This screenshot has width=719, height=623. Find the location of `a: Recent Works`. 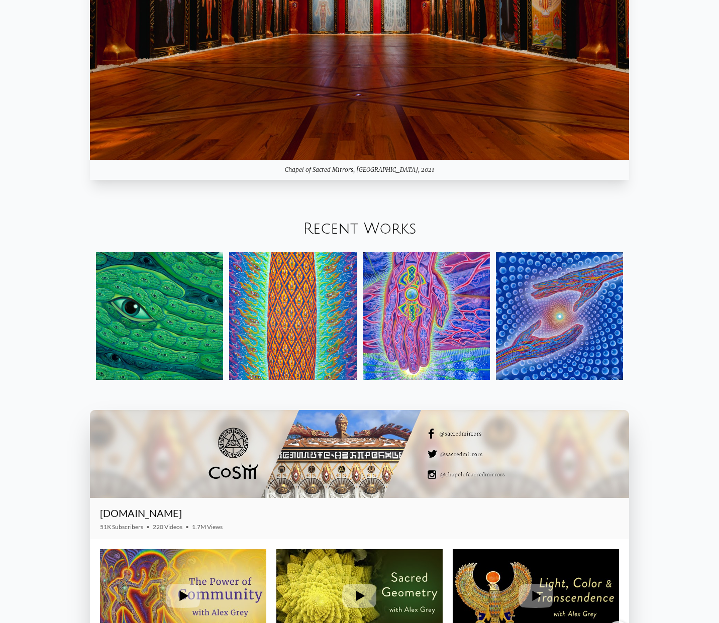

a: Recent Works is located at coordinates (360, 229).